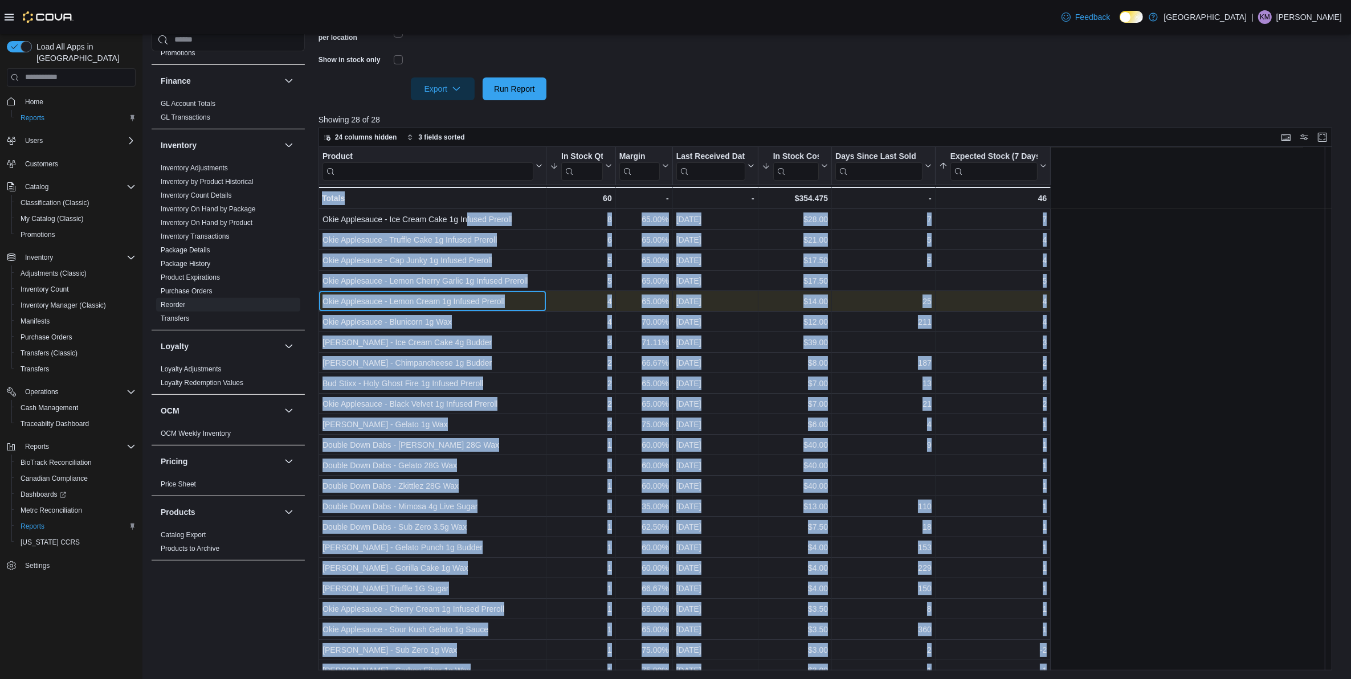  I want to click on div: $7.00, so click(794, 384).